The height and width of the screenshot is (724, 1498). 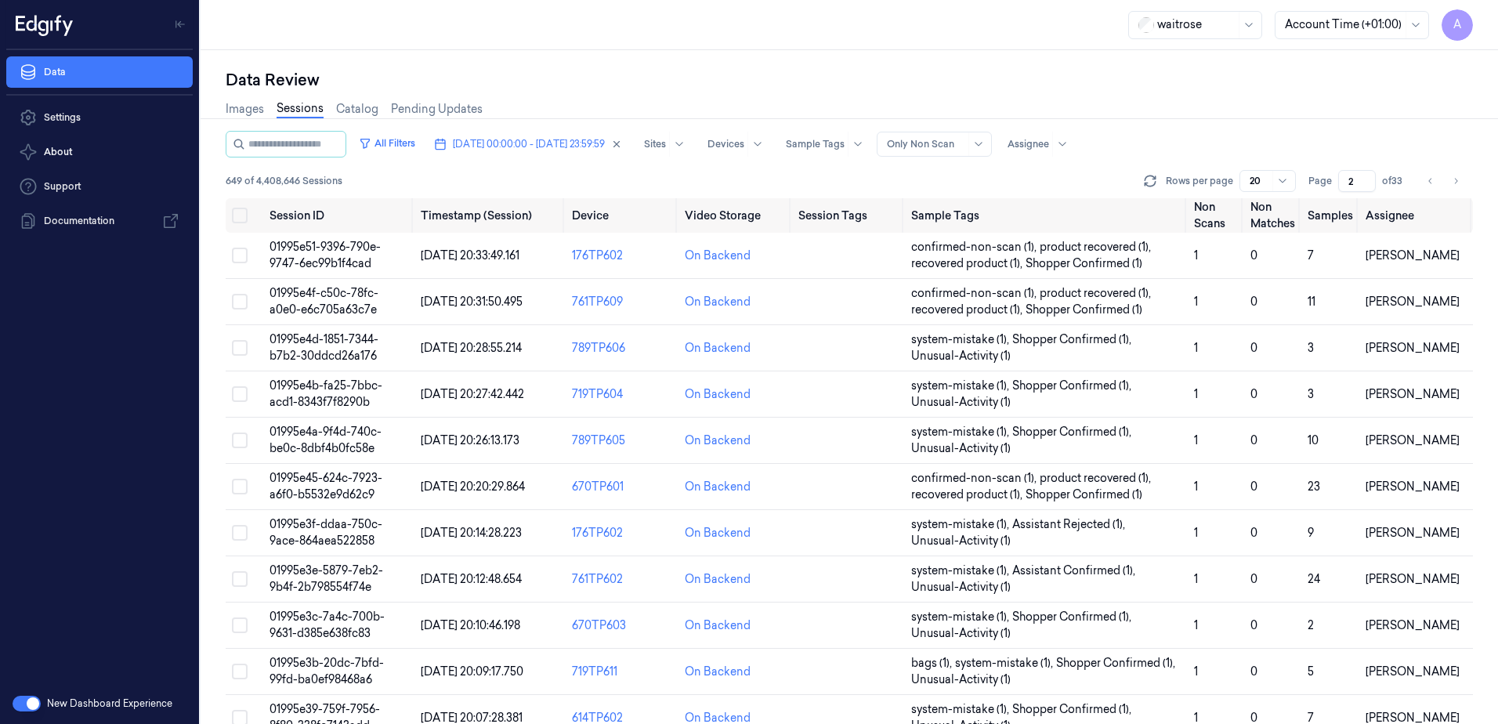 I want to click on span: 01995e3c-7a4c-700b-9631-d385e638fc83, so click(x=327, y=624).